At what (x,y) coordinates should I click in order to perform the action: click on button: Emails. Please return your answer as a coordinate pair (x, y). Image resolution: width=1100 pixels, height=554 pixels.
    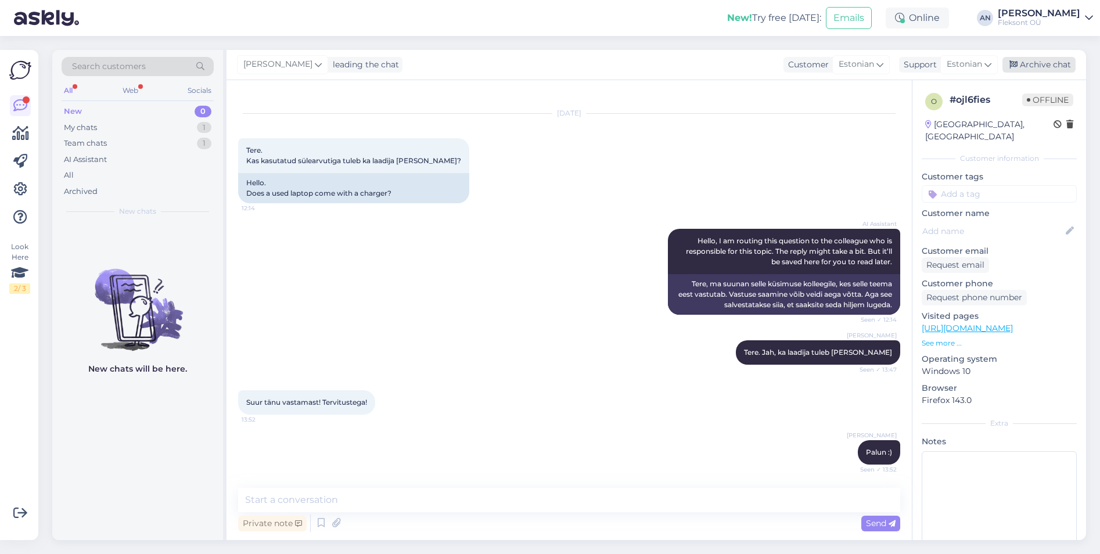
    Looking at the image, I should click on (849, 18).